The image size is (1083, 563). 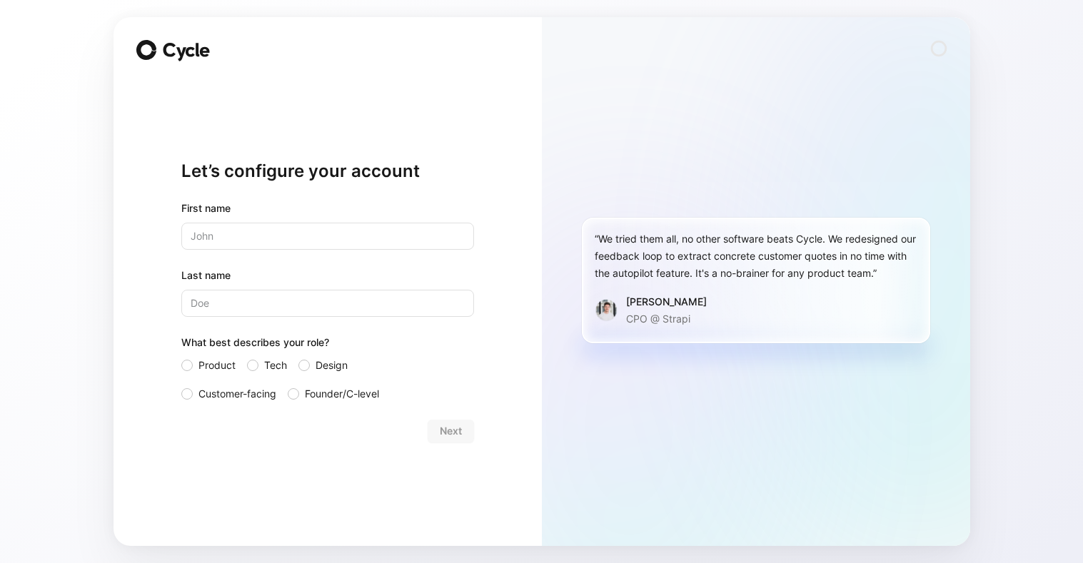 I want to click on div: First name, so click(x=328, y=209).